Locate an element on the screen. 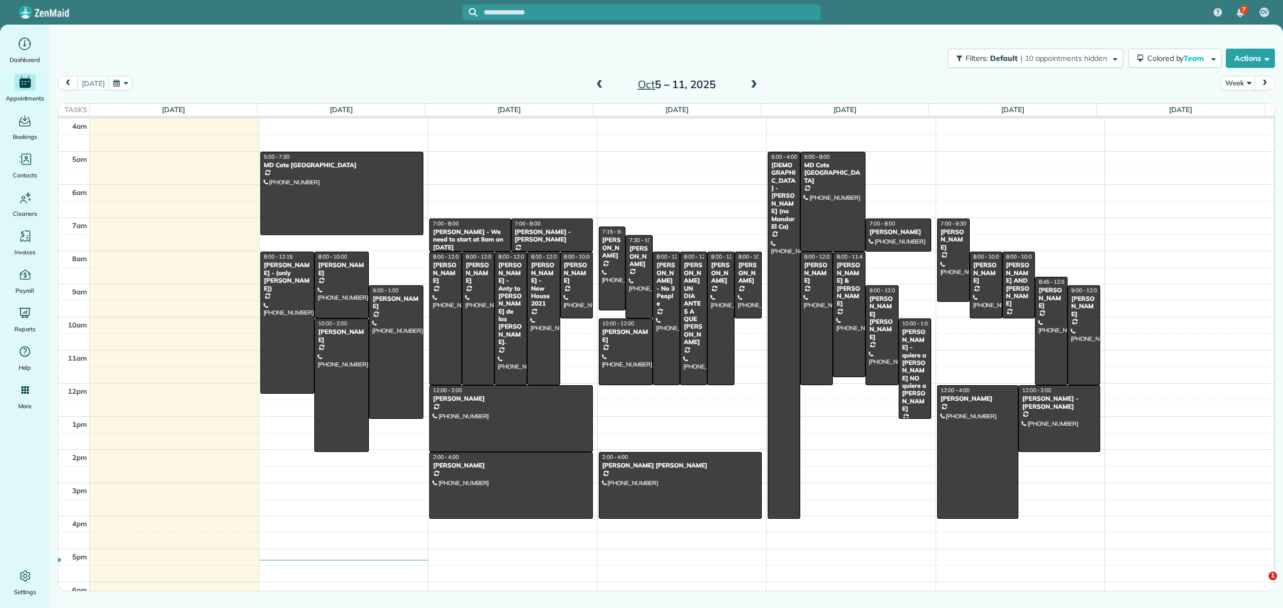 The image size is (1283, 608). button: Focus search is located at coordinates (470, 12).